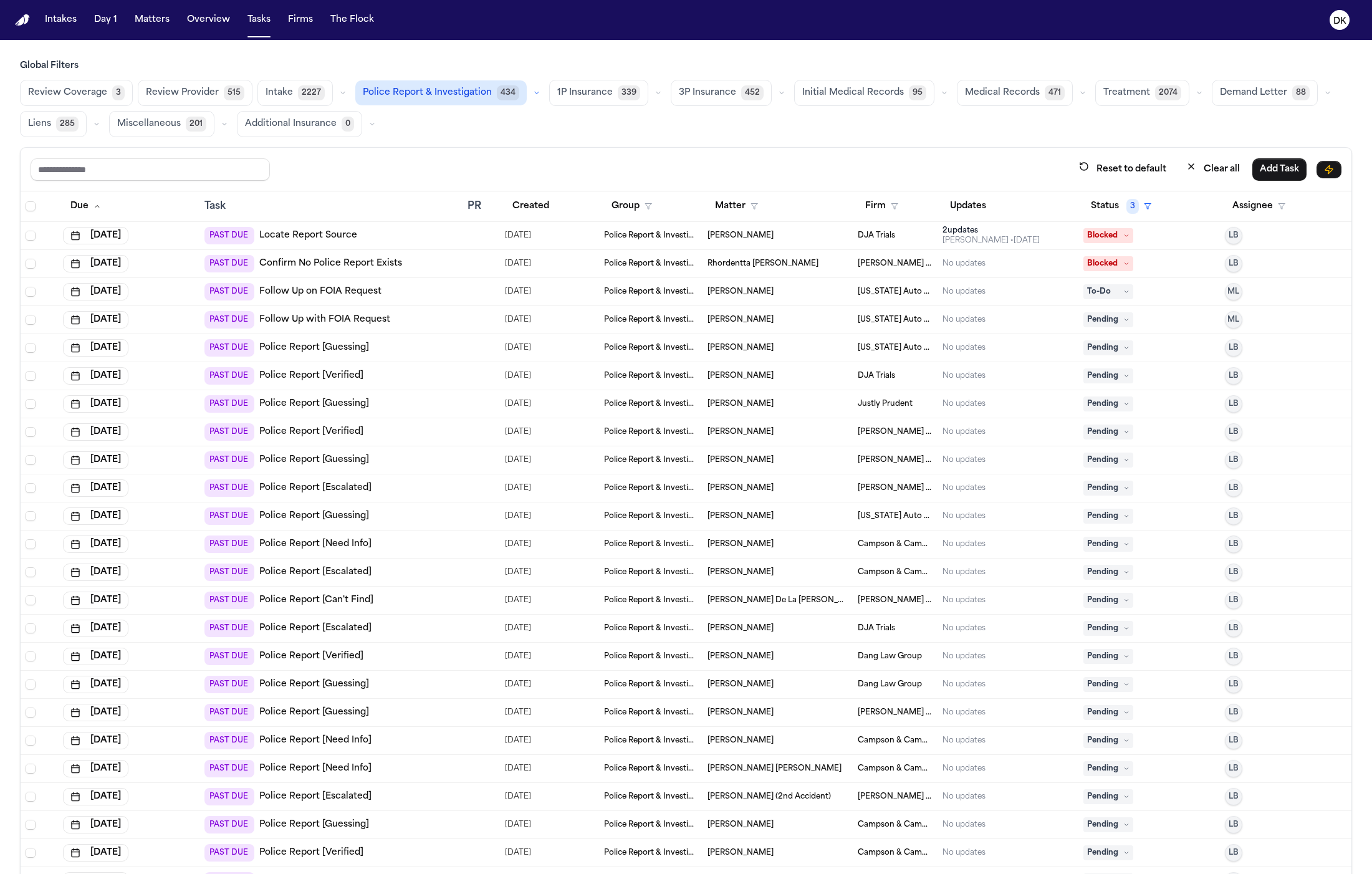 The width and height of the screenshot is (1372, 874). I want to click on span: Michigan Auto Law, so click(895, 516).